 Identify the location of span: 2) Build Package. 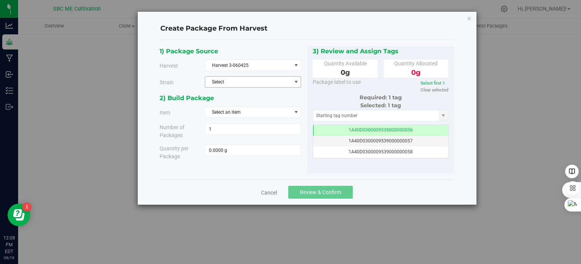
(187, 98).